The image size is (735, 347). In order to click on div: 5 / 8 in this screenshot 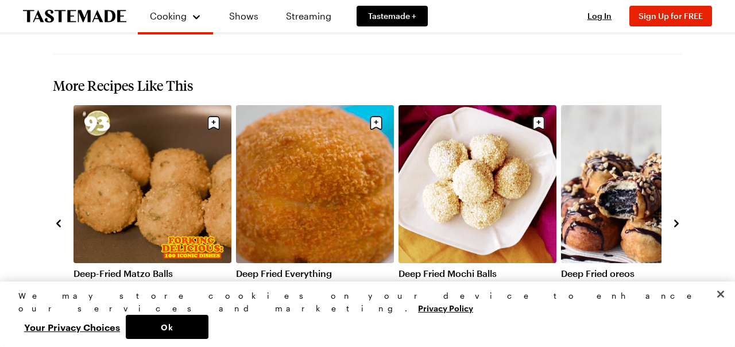, I will do `click(155, 222)`.